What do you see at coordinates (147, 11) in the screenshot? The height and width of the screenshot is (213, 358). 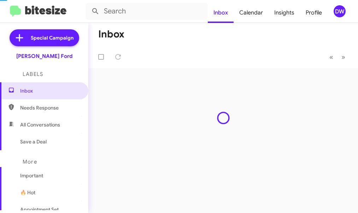 I see `input: Search` at bounding box center [147, 11].